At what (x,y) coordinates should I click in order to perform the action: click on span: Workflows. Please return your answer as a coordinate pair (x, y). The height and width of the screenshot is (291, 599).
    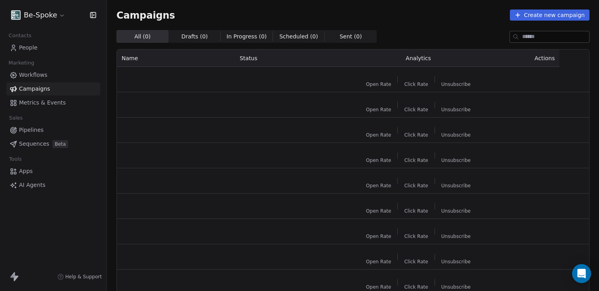
    Looking at the image, I should click on (33, 75).